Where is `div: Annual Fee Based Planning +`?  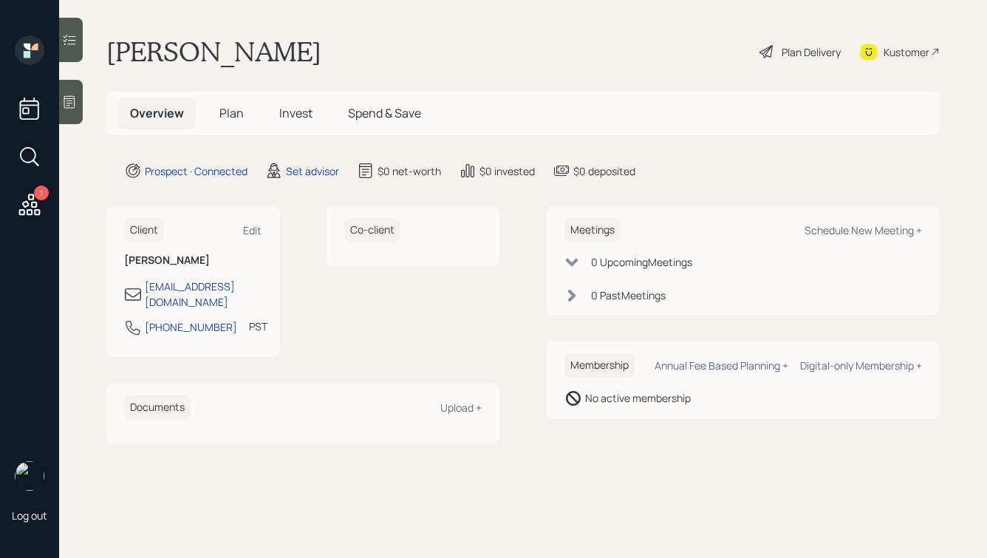
div: Annual Fee Based Planning + is located at coordinates (721, 365).